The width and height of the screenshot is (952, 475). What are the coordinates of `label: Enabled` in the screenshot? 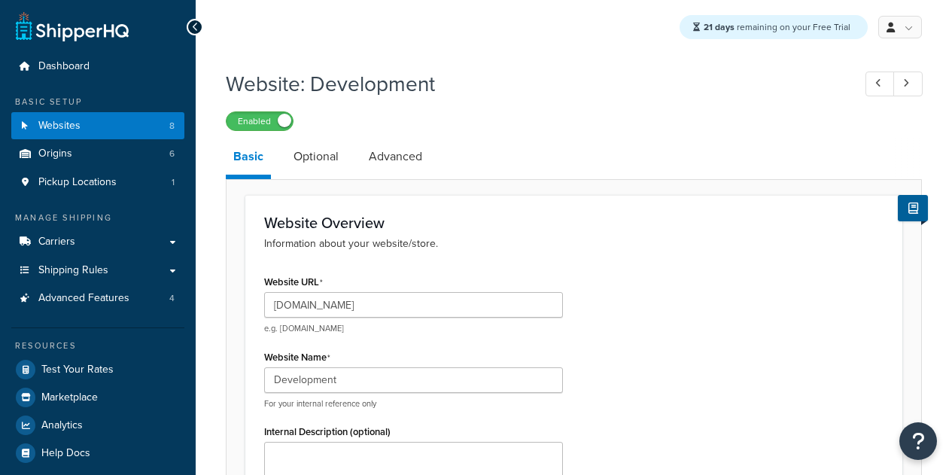 It's located at (260, 121).